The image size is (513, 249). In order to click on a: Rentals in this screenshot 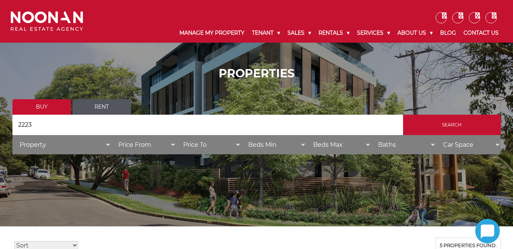, I will do `click(334, 33)`.